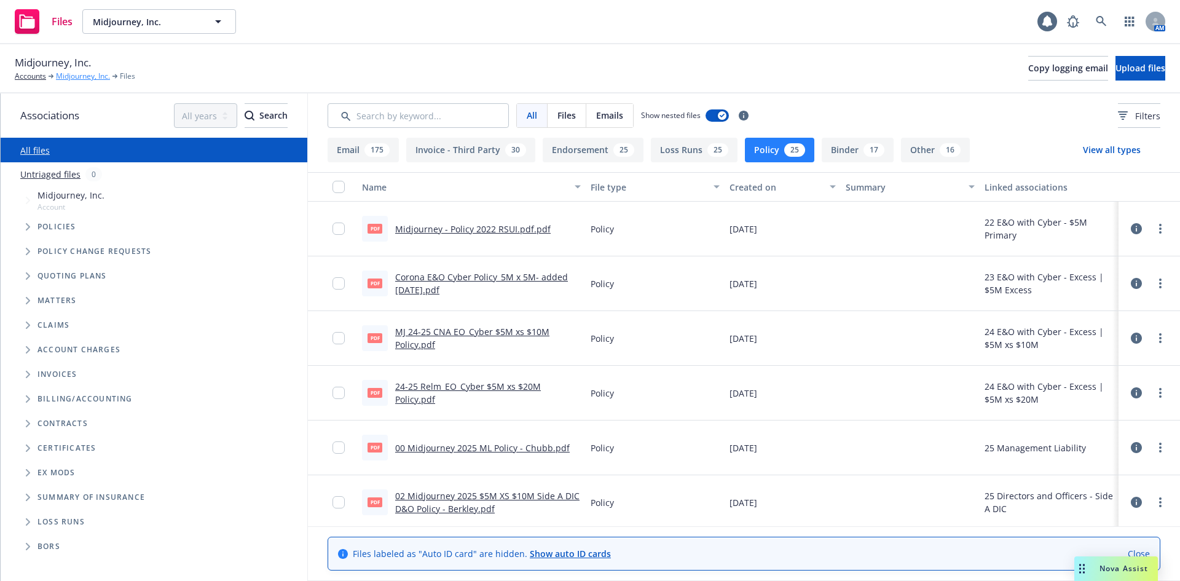 Image resolution: width=1180 pixels, height=581 pixels. I want to click on div: Search, so click(266, 116).